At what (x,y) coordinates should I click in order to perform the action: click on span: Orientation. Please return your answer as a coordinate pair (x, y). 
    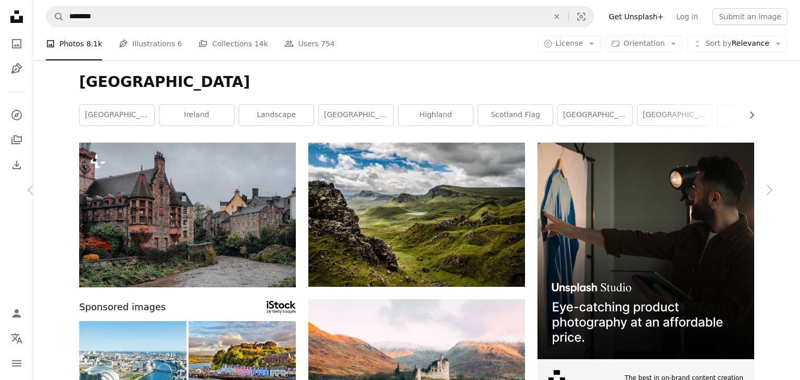
    Looking at the image, I should click on (643, 43).